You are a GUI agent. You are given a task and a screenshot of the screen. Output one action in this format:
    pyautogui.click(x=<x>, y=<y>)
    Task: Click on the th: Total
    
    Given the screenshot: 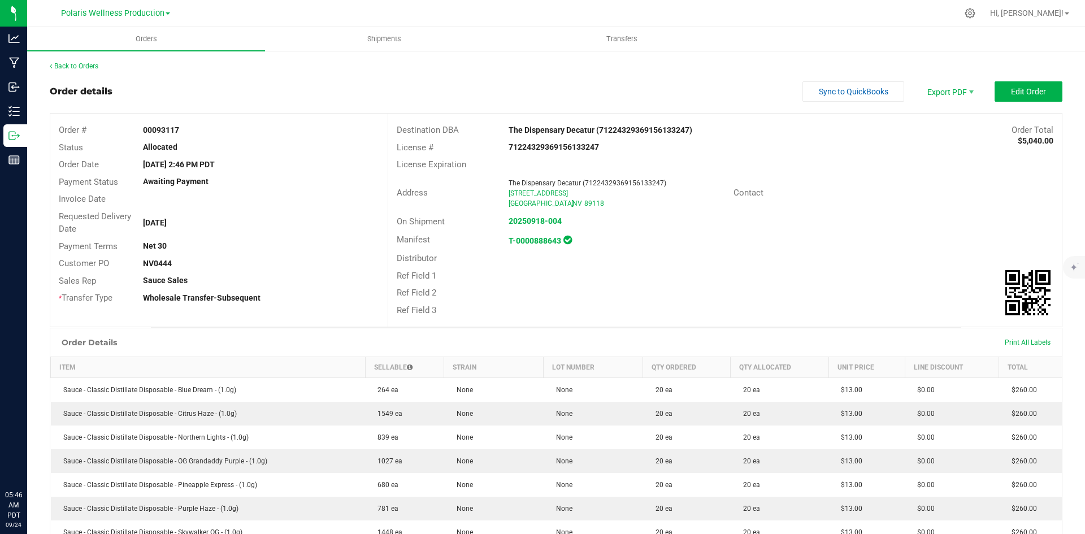 What is the action you would take?
    pyautogui.click(x=1030, y=367)
    